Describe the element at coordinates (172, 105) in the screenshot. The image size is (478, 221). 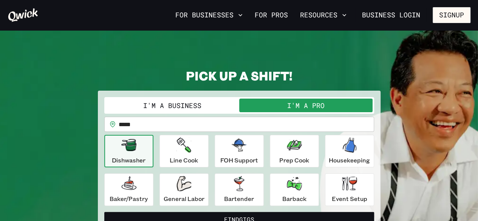
I see `button: I'm a Business` at that location.